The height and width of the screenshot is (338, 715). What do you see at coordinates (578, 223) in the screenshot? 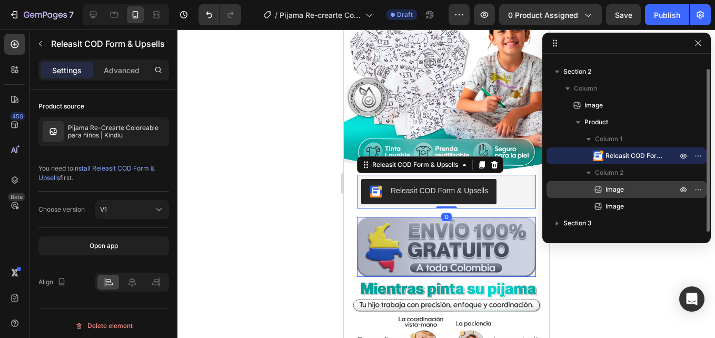
I see `span: Section 3` at bounding box center [578, 223].